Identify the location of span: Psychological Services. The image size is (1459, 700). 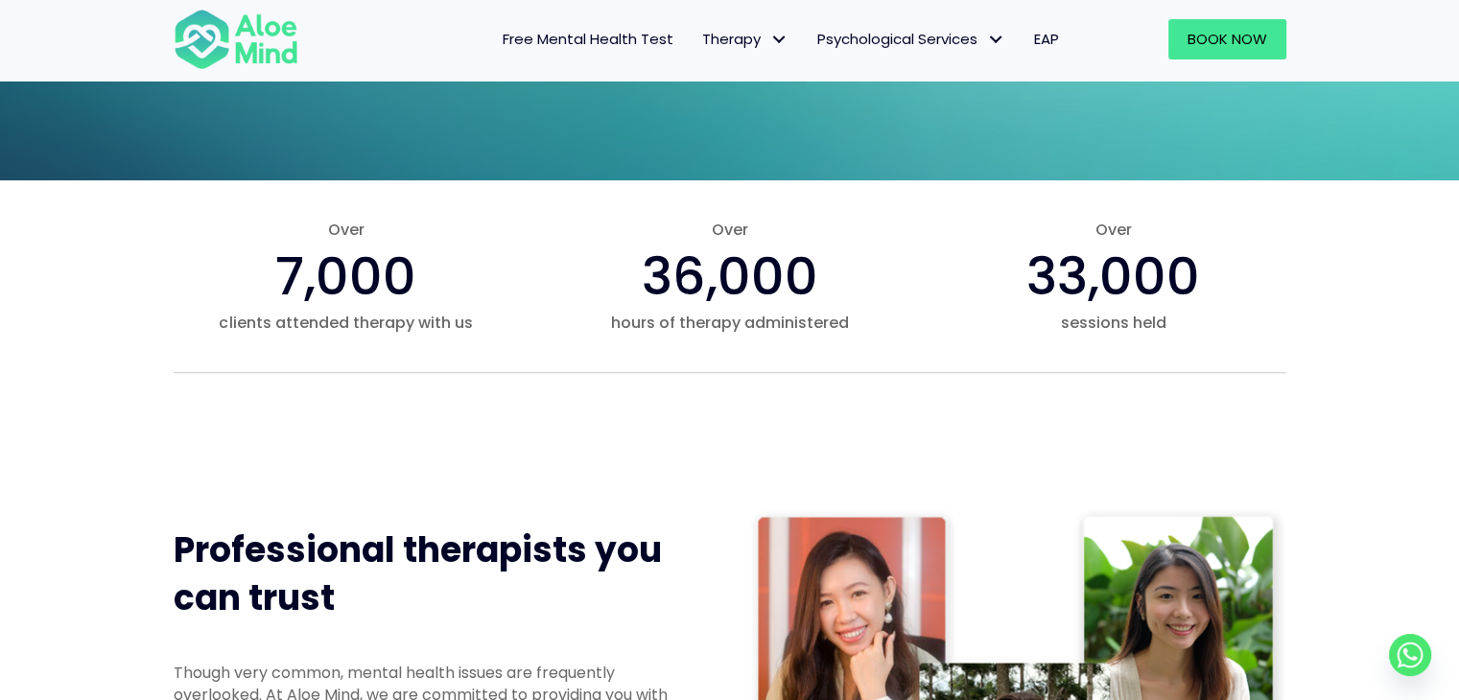
(911, 38).